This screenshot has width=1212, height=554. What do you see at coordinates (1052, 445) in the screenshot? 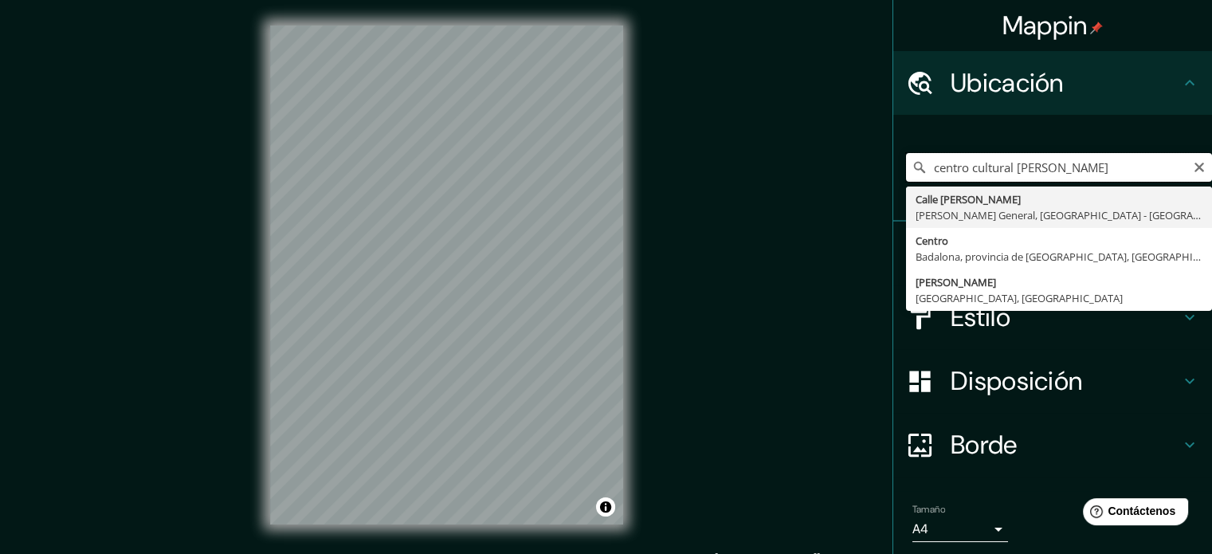
I see `div: Borde` at bounding box center [1052, 445].